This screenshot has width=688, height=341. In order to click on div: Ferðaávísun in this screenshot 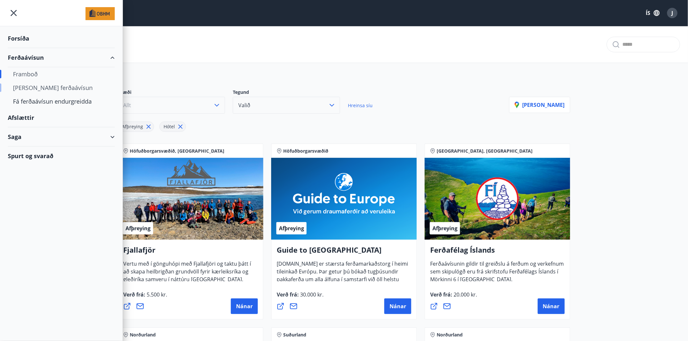, I will do `click(61, 58)`.